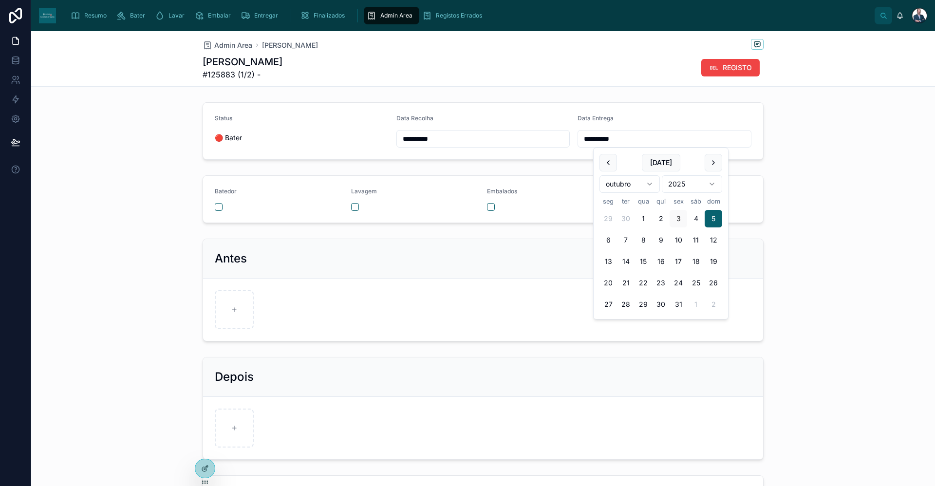 This screenshot has height=486, width=935. What do you see at coordinates (661, 283) in the screenshot?
I see `button: quinta-feira, 23 de outubro de 2025` at bounding box center [661, 283].